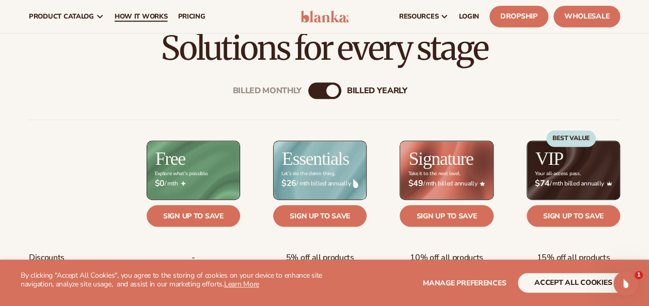  I want to click on img: Crown_2d87c031-1b5a-4345-8312-a4356ddcde98.png, so click(609, 184).